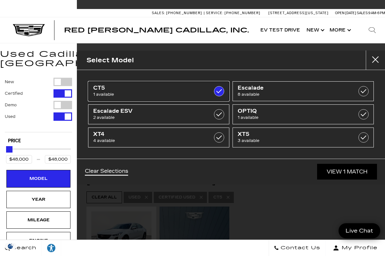  I want to click on button: Open user profile menu, so click(356, 248).